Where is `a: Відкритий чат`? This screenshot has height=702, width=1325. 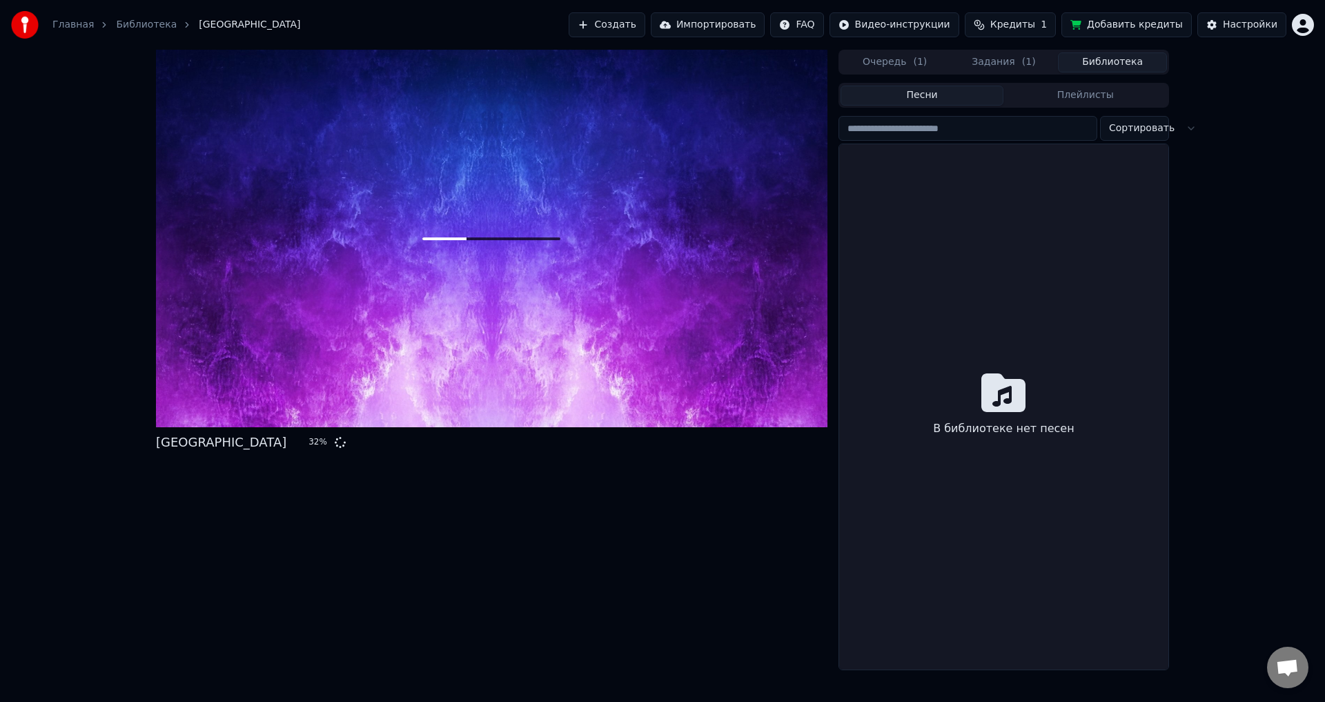 a: Відкритий чат is located at coordinates (1288, 667).